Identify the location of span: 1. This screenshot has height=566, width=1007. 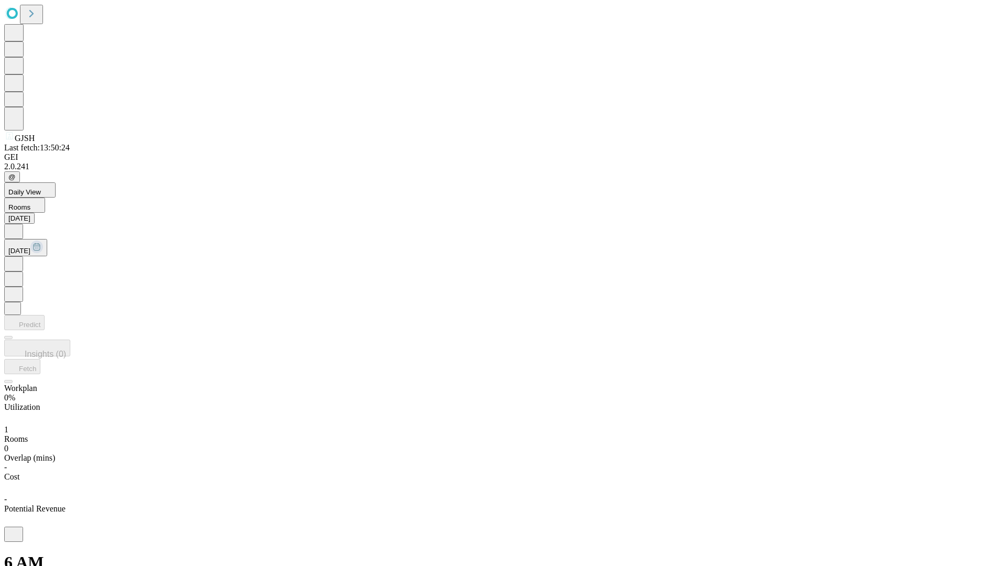
(6, 429).